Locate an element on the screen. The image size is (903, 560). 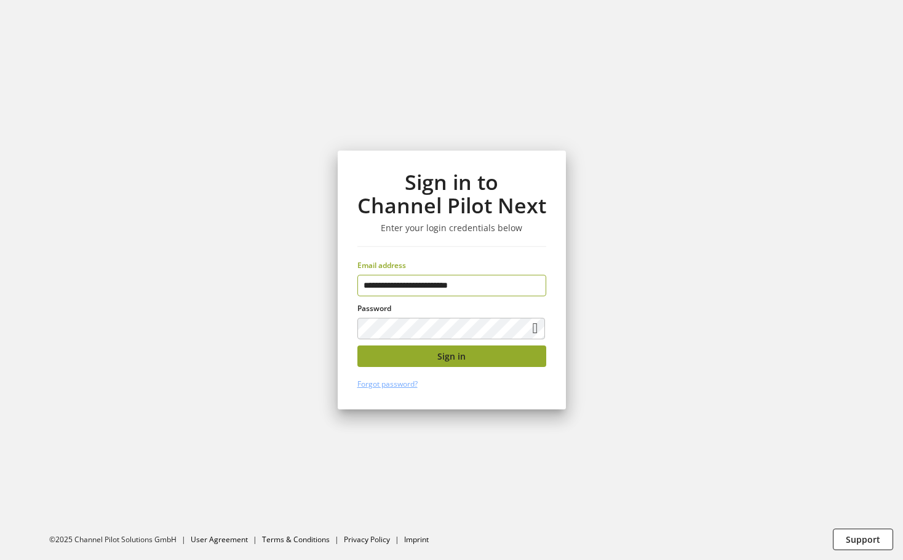
u: Forgot password? is located at coordinates (387, 384).